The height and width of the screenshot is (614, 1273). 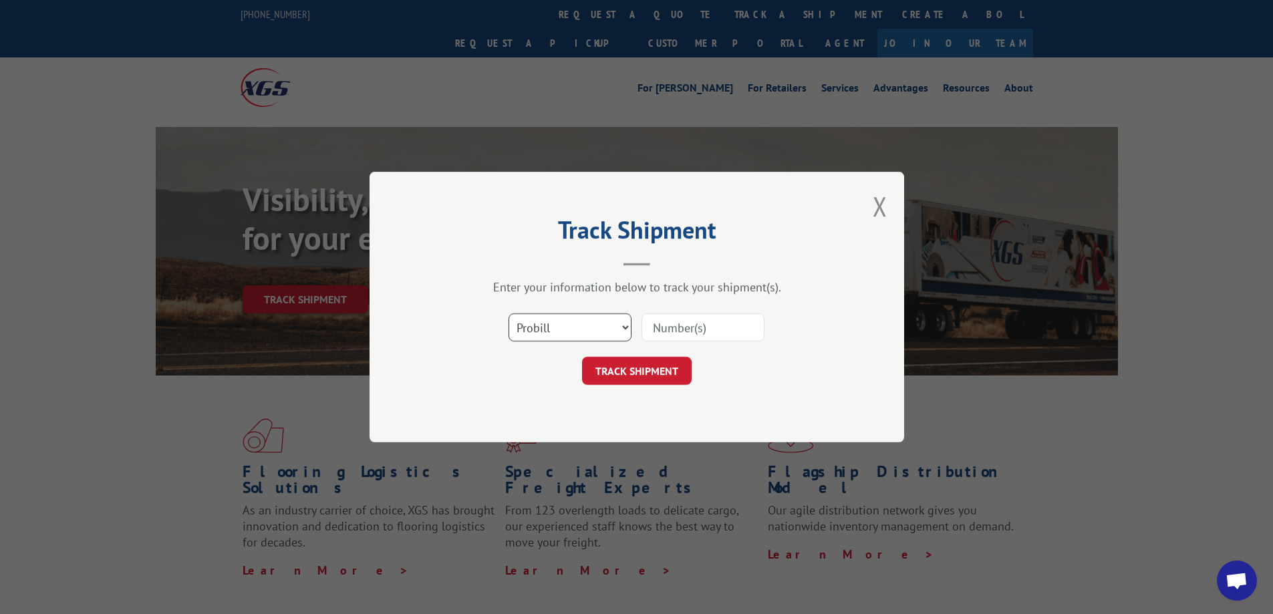 What do you see at coordinates (637, 233) in the screenshot?
I see `h2: Track Shipment` at bounding box center [637, 233].